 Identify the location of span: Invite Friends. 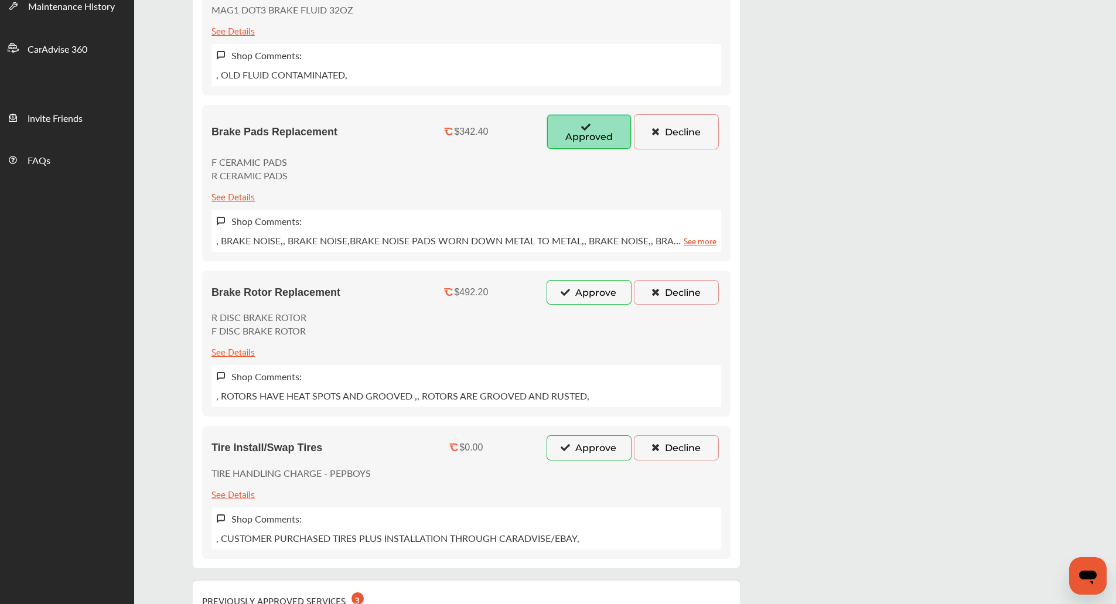
(55, 119).